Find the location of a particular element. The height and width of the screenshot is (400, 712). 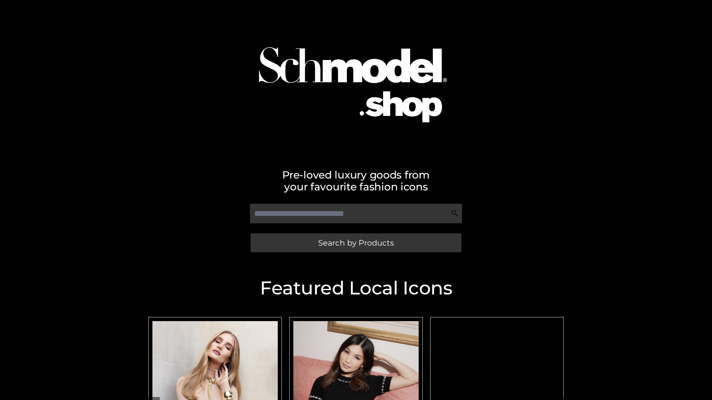

a: Search by Products is located at coordinates (356, 243).